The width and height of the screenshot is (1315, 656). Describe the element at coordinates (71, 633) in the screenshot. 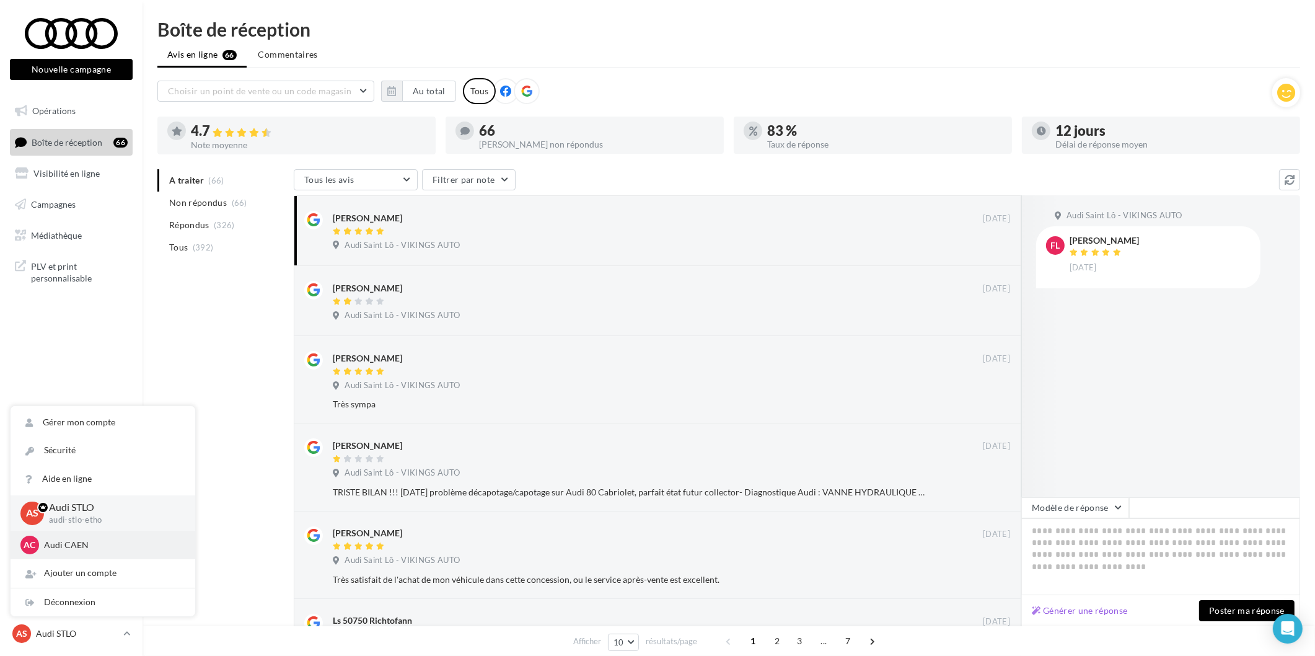

I see `a: AS Audi STLO` at that location.